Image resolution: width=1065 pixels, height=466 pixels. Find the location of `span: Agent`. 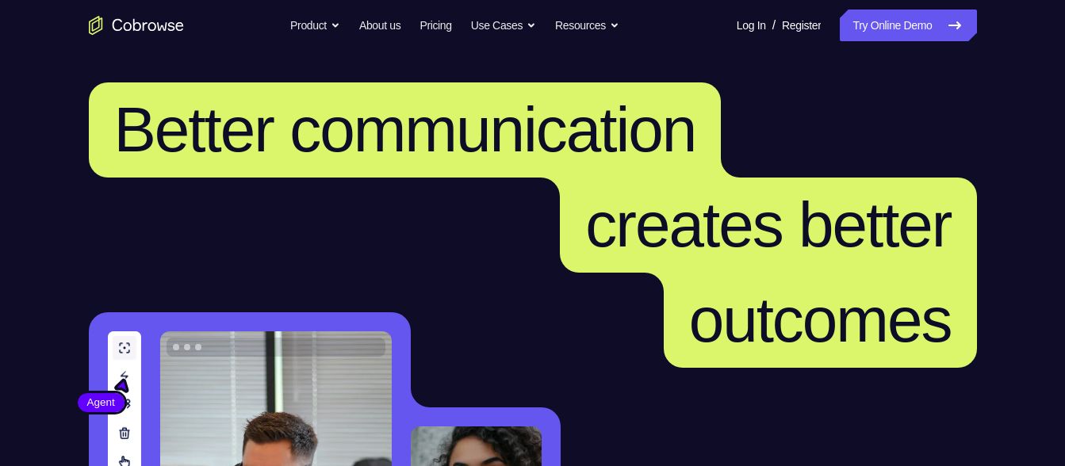

span: Agent is located at coordinates (101, 403).